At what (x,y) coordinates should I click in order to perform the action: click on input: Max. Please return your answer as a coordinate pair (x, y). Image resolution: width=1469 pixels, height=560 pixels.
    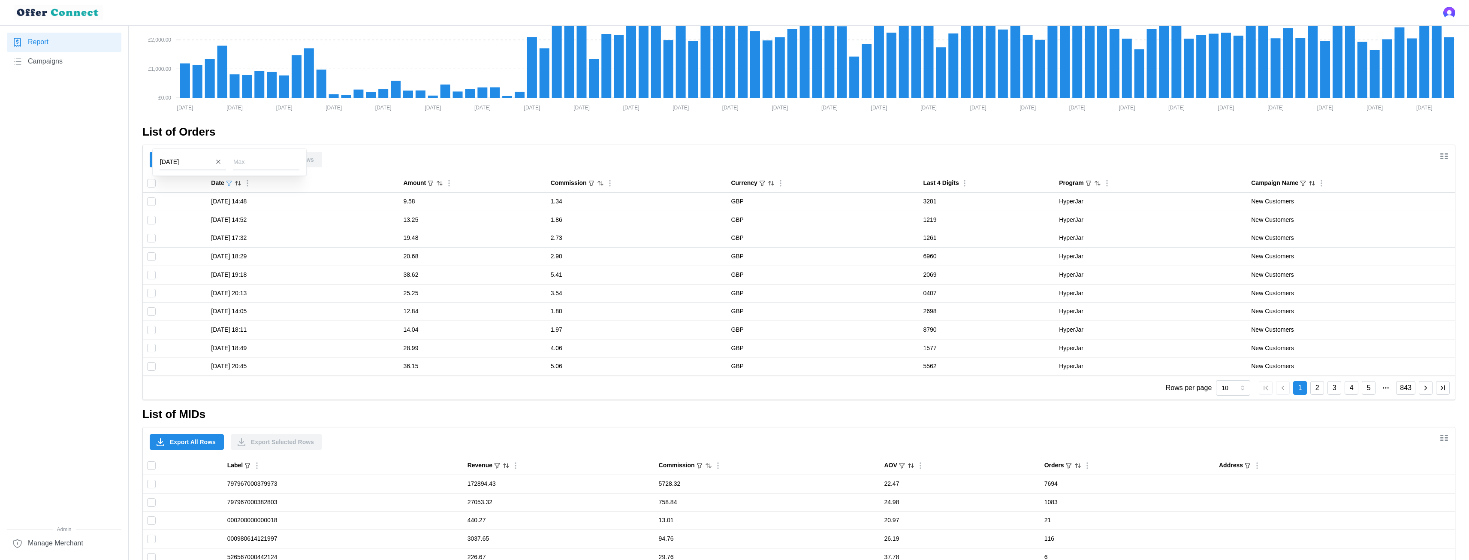
    Looking at the image, I should click on (266, 162).